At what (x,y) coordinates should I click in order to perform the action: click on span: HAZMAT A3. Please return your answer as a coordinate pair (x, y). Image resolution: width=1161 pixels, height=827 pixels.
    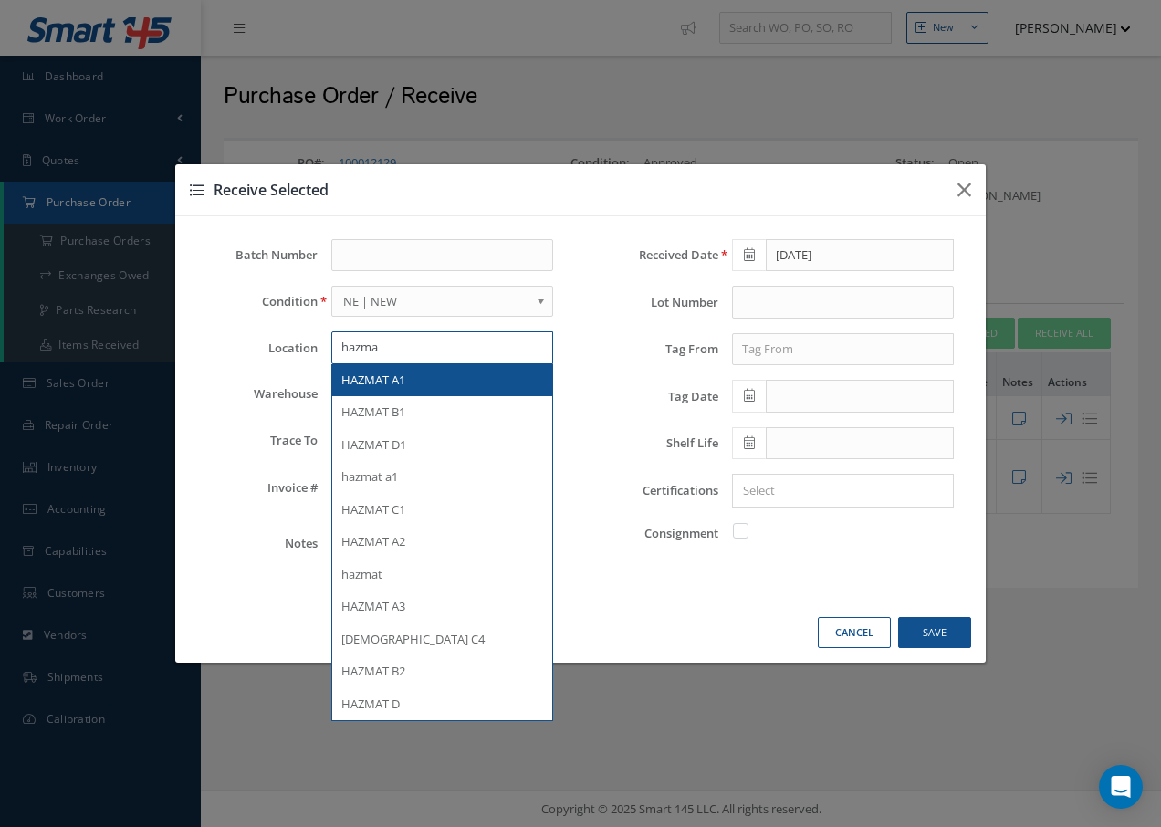
    Looking at the image, I should click on (373, 606).